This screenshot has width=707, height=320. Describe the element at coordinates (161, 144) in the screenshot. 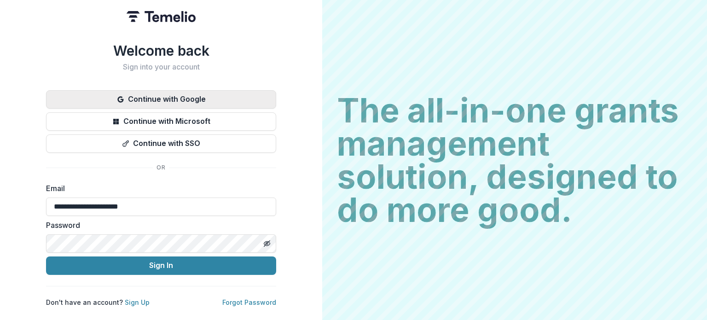

I see `button: Continue with SSO` at that location.